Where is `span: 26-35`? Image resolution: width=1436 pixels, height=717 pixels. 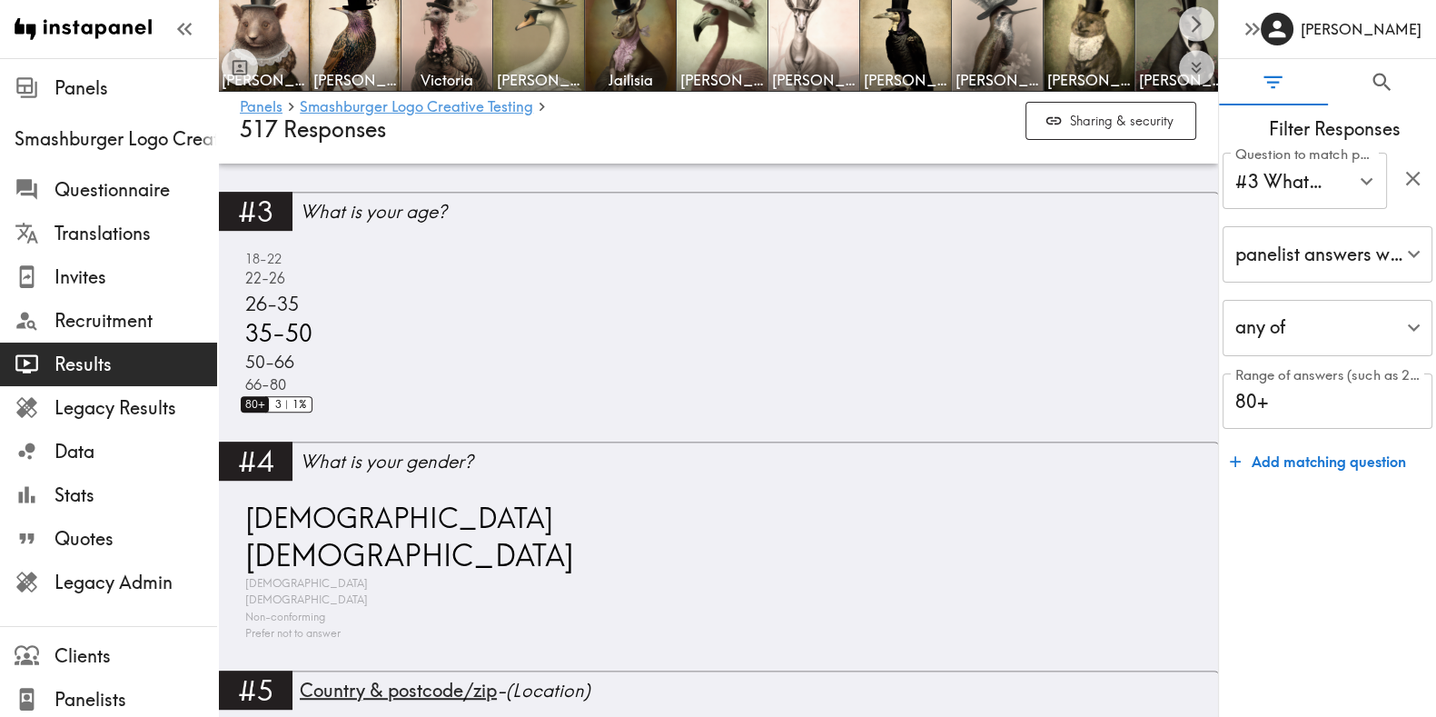 span: 26-35 is located at coordinates (270, 303).